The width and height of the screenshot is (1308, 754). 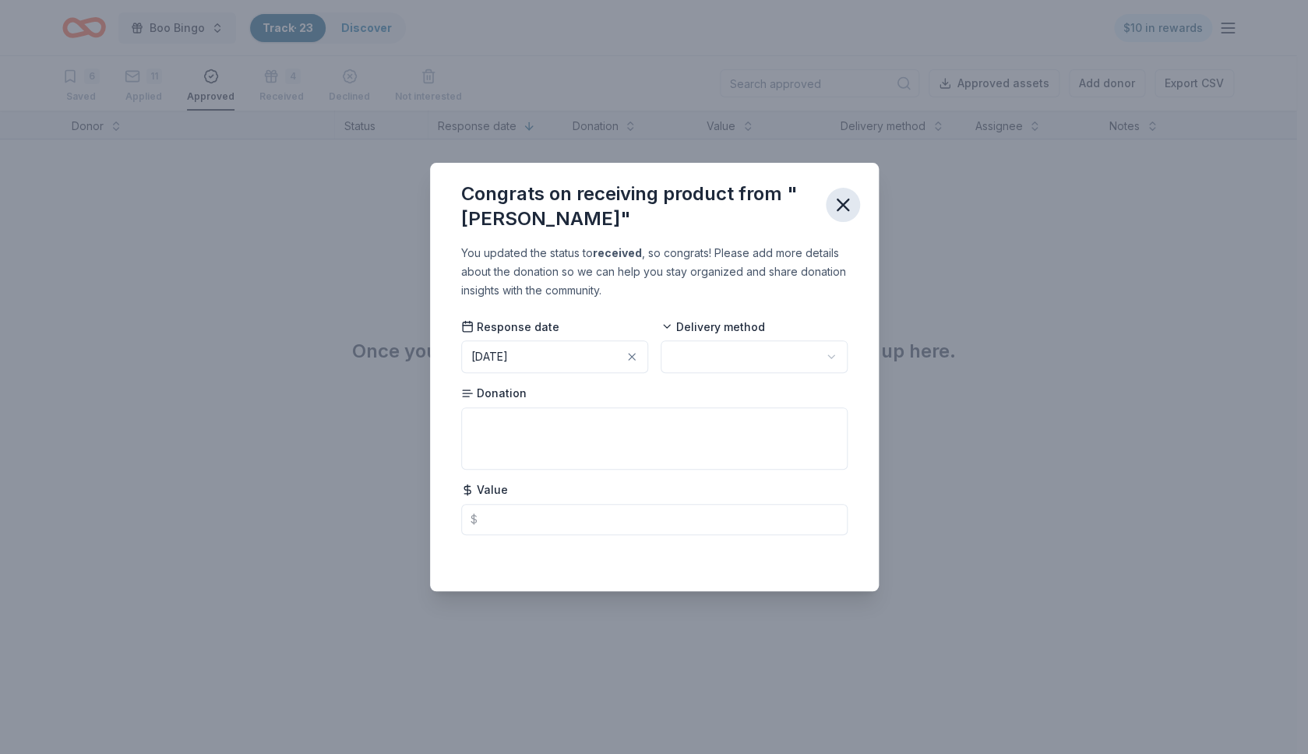 I want to click on div: You updated the status to , so congrats! Please add more details about the donation so we can hel..., so click(x=655, y=272).